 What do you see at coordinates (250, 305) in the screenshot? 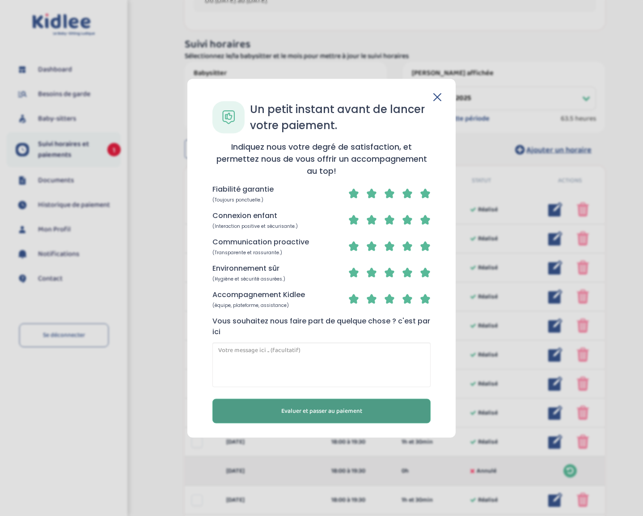
I see `span: (équipe, plateforme, assistance)` at bounding box center [250, 305].